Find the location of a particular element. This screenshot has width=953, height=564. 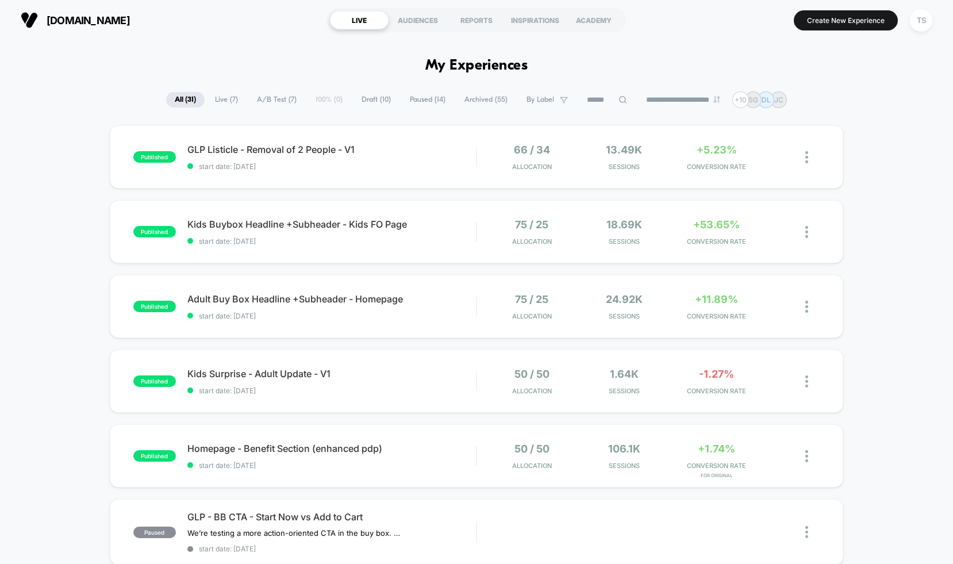

div: LIVE is located at coordinates (359, 20).